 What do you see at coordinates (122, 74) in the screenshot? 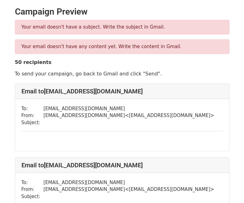
I see `p: To send your campaign, go back to Gmail and click "Send".` at bounding box center [122, 74].